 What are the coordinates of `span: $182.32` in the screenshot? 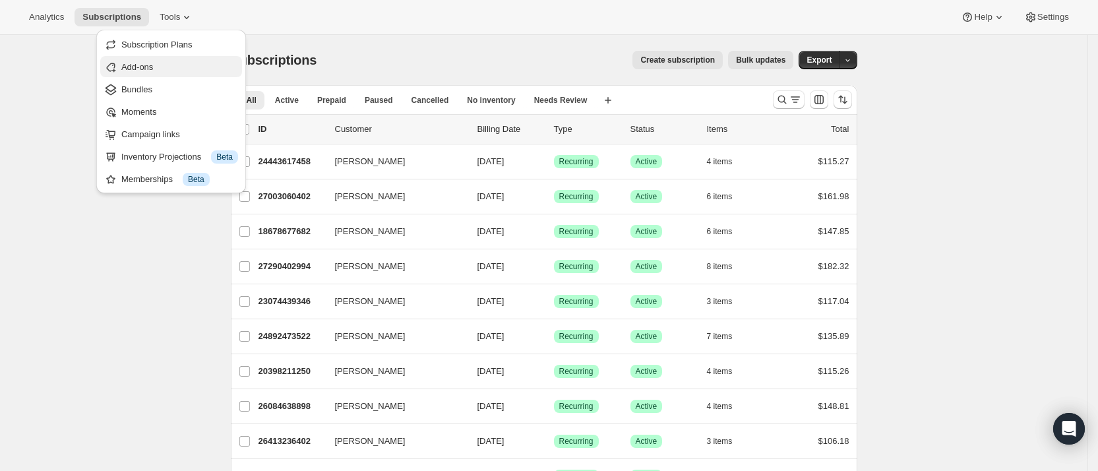 It's located at (834, 266).